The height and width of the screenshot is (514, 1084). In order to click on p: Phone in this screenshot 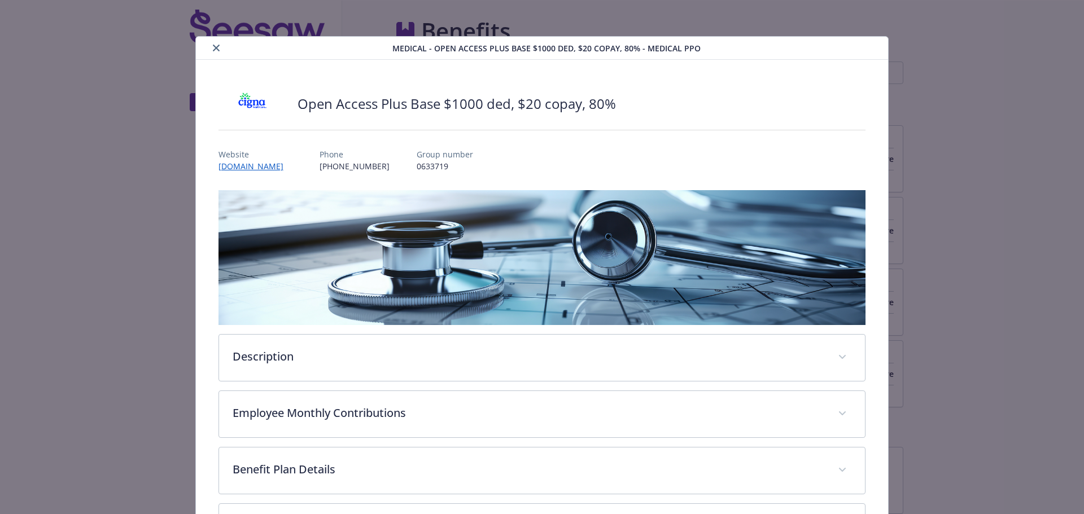, I will do `click(355, 154)`.